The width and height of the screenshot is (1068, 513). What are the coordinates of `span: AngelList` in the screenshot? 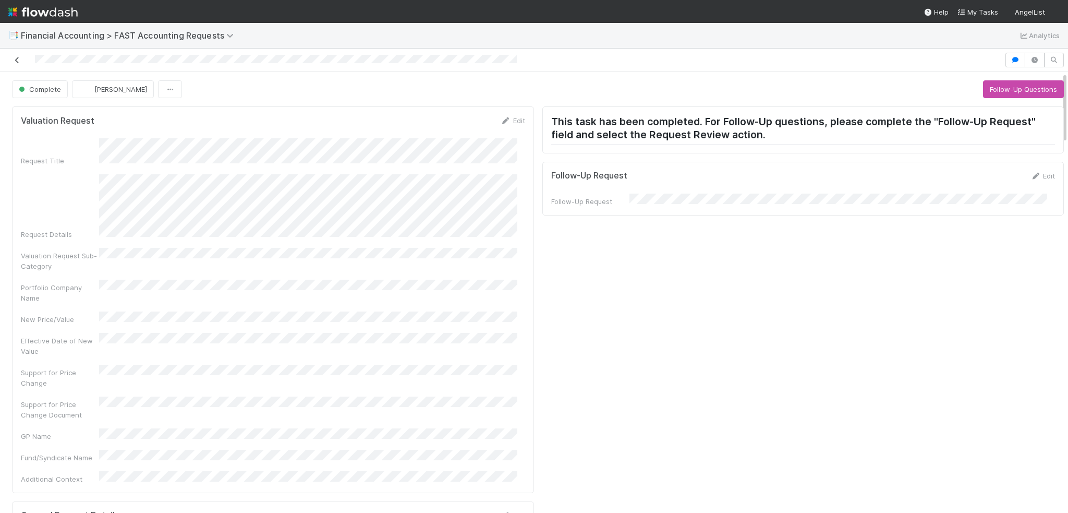 It's located at (1030, 12).